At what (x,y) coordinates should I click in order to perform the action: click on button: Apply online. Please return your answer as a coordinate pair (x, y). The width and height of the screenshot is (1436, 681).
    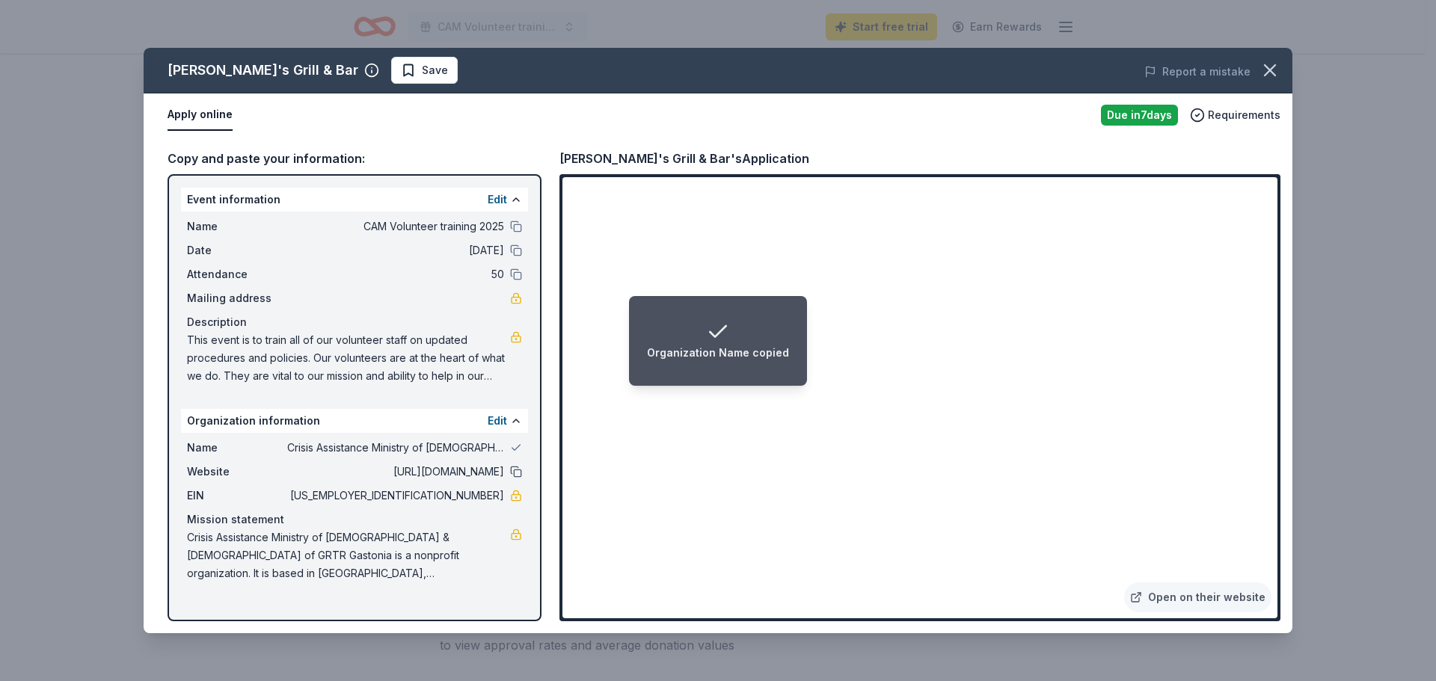
    Looking at the image, I should click on (200, 115).